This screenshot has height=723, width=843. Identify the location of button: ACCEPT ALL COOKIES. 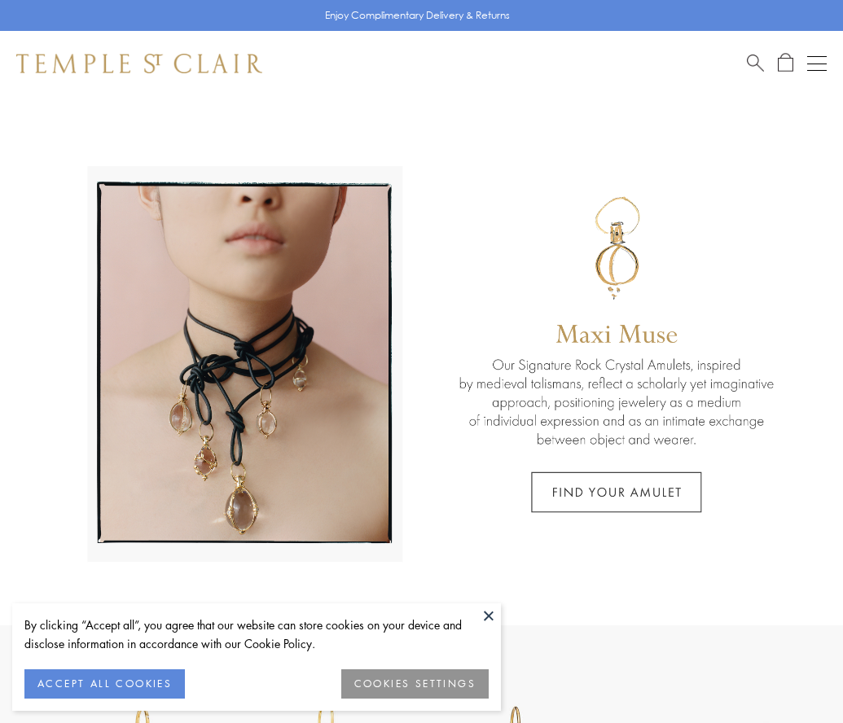
(104, 684).